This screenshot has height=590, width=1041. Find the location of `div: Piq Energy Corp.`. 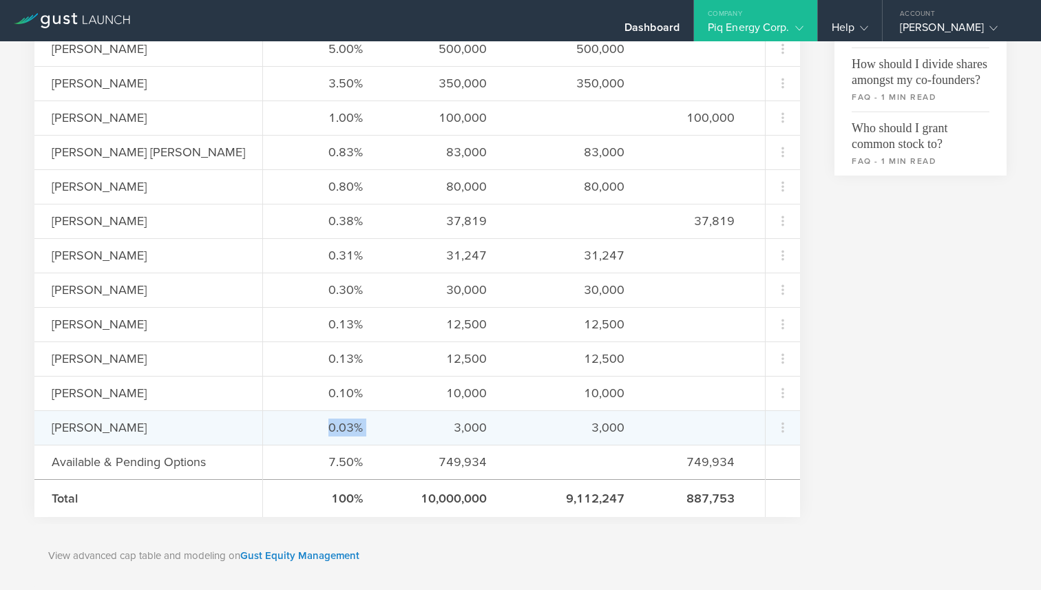

div: Piq Energy Corp. is located at coordinates (755, 31).